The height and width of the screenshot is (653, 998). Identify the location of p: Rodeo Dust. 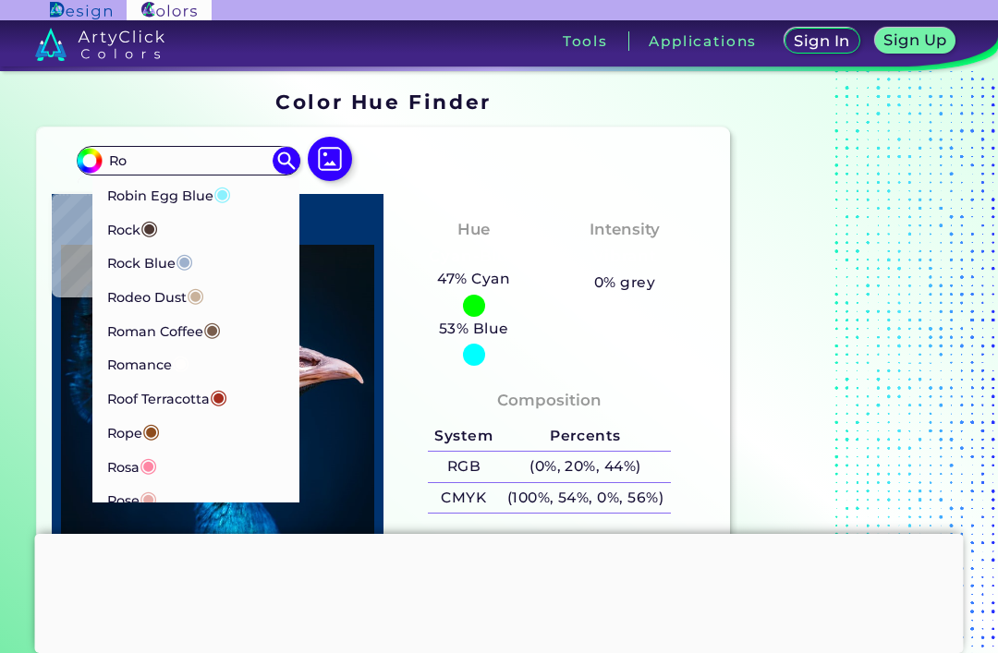
(155, 295).